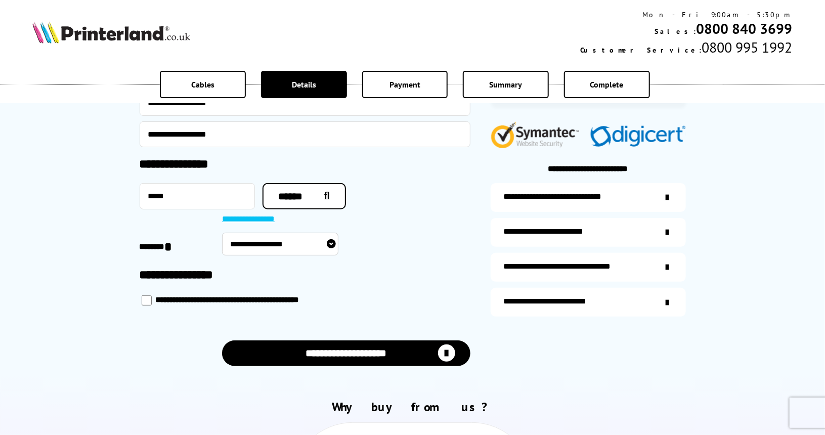 The height and width of the screenshot is (435, 825). I want to click on div: Mon - Fri 9:00am - 5:30pm, so click(687, 15).